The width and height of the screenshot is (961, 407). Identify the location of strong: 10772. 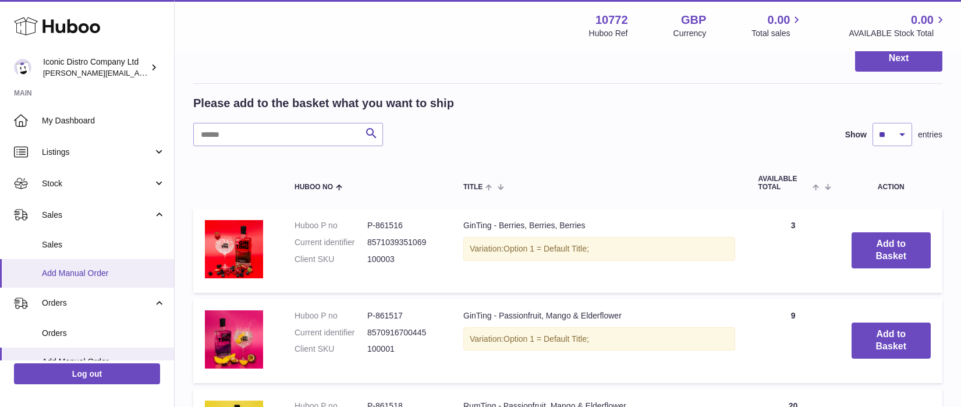
(611, 20).